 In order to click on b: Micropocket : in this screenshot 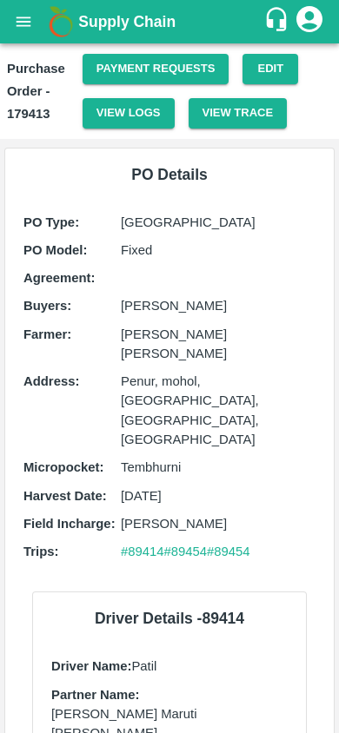, I will do `click(63, 467)`.